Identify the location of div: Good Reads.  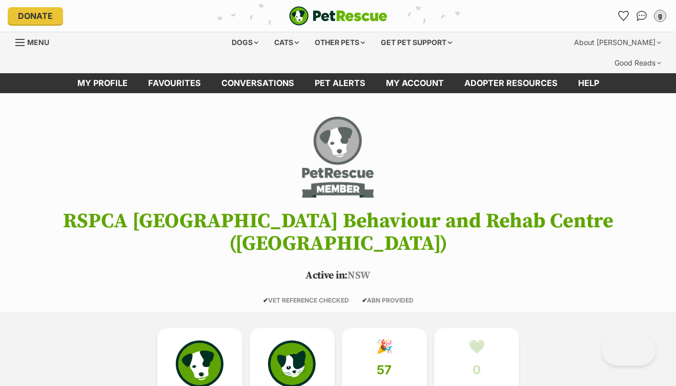
(637, 63).